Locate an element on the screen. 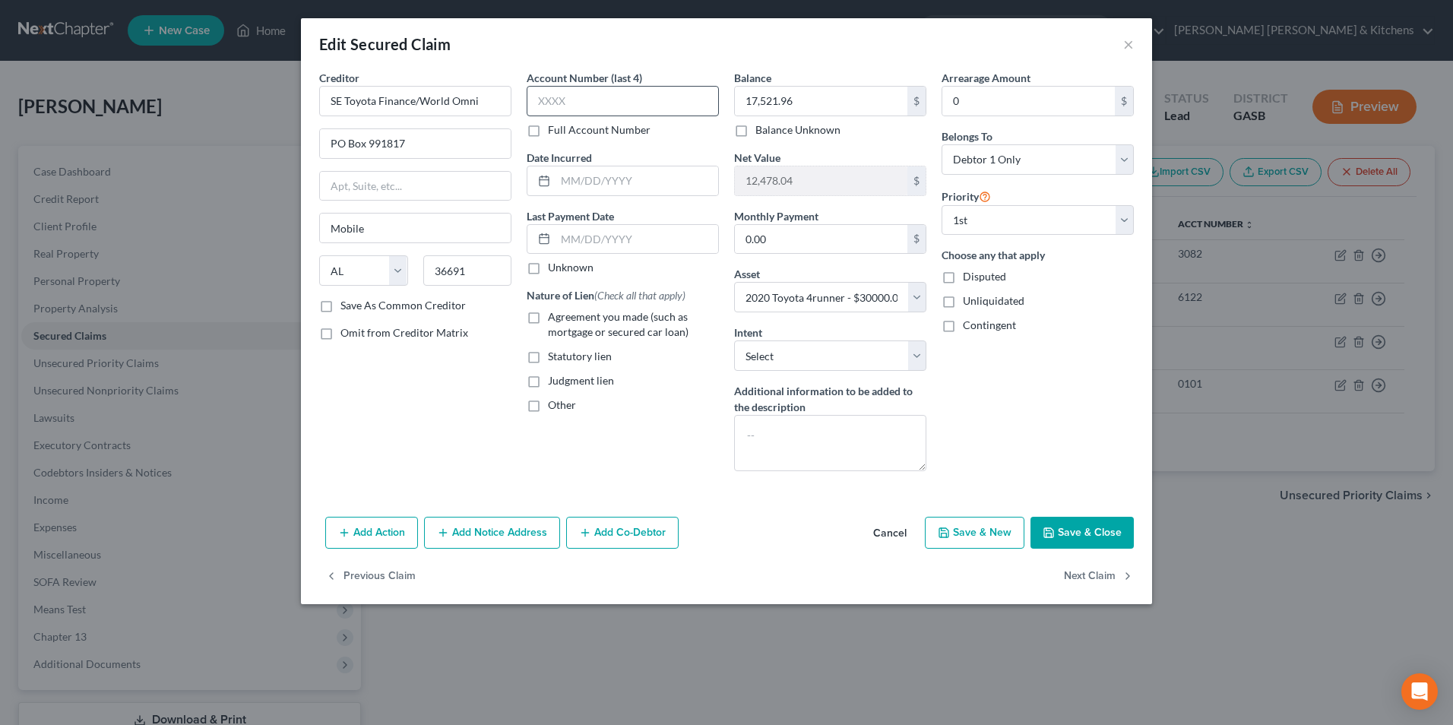  label: Choose any that apply is located at coordinates (1037, 255).